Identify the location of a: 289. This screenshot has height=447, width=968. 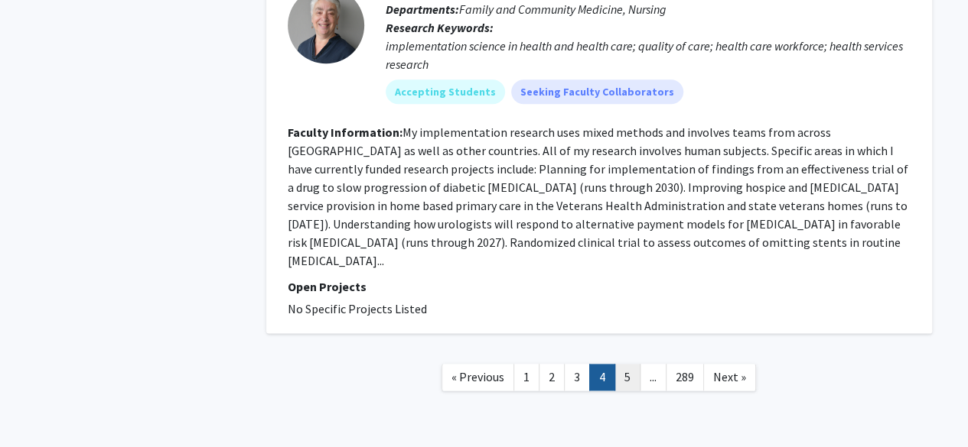
(685, 377).